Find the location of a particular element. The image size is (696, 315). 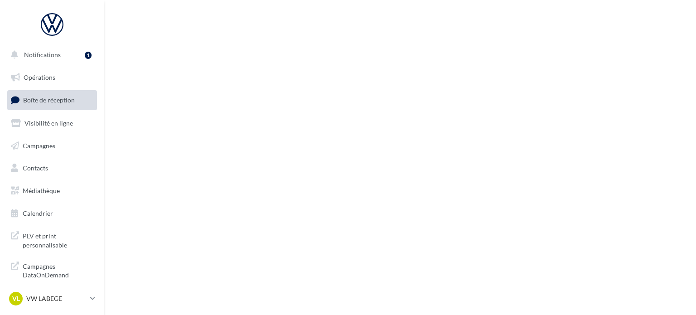

span: PLV et print personnalisable is located at coordinates (58, 239).